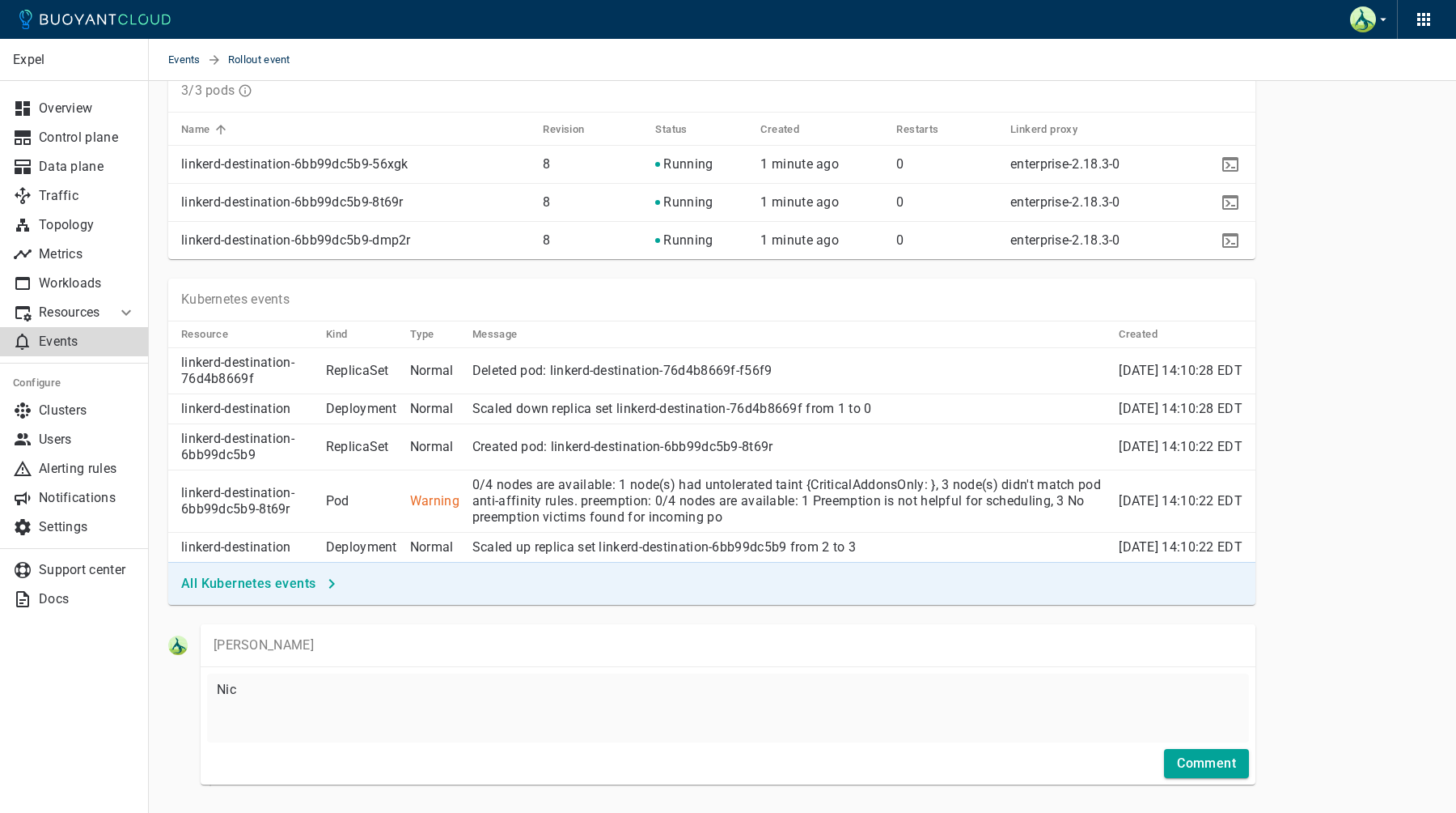  What do you see at coordinates (87, 254) in the screenshot?
I see `p: Metrics` at bounding box center [87, 254].